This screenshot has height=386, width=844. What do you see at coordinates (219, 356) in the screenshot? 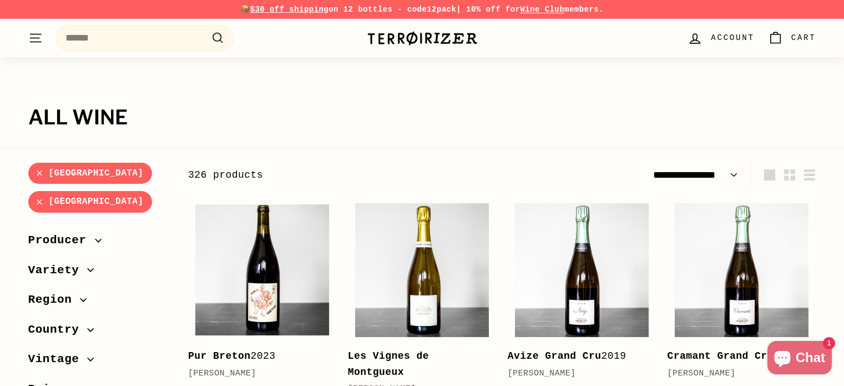
I see `b: Pur Breton` at bounding box center [219, 356].